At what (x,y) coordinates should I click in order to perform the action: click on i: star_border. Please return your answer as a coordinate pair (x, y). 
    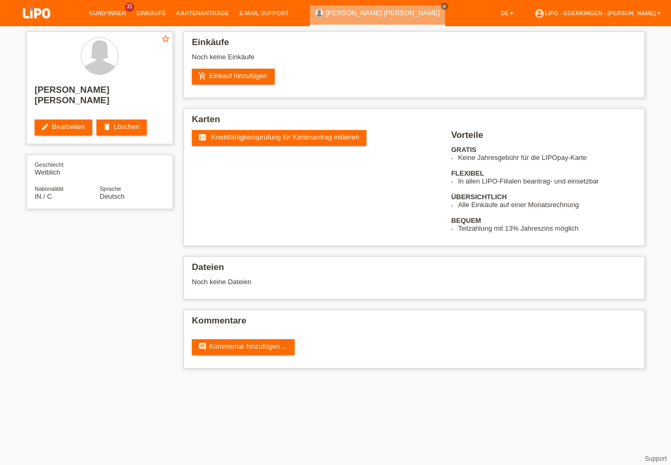
    Looking at the image, I should click on (166, 39).